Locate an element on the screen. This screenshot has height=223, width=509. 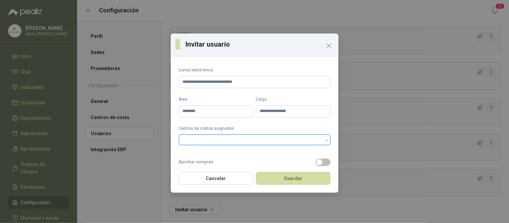
h3: Invitar usuario is located at coordinates (260, 44).